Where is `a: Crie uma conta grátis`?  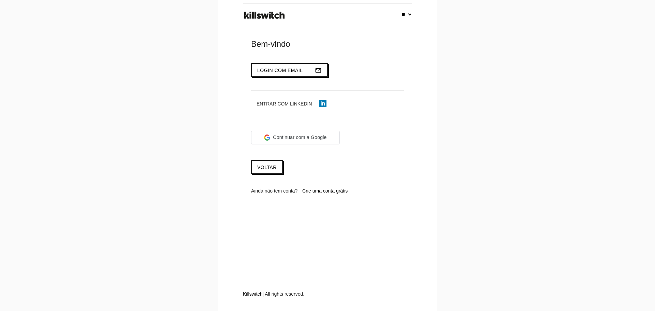
a: Crie uma conta grátis is located at coordinates (325, 191).